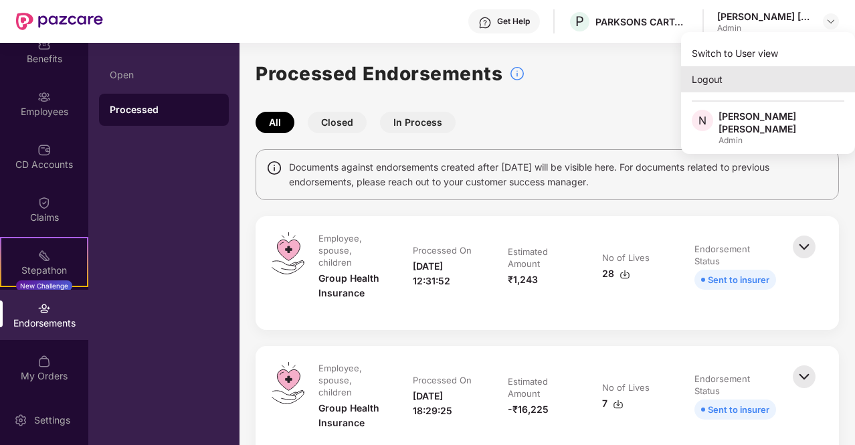 This screenshot has height=445, width=855. What do you see at coordinates (485, 23) in the screenshot?
I see `img: svg+xml;base64,PHN2ZyBpZD0iSGVscC0zMngzMiIgeG1sbnM9Imh0dHA6Ly93d3cudzMub3JnLzIwMDAvc3ZnIiB3aWR0aD...` at bounding box center [485, 23].